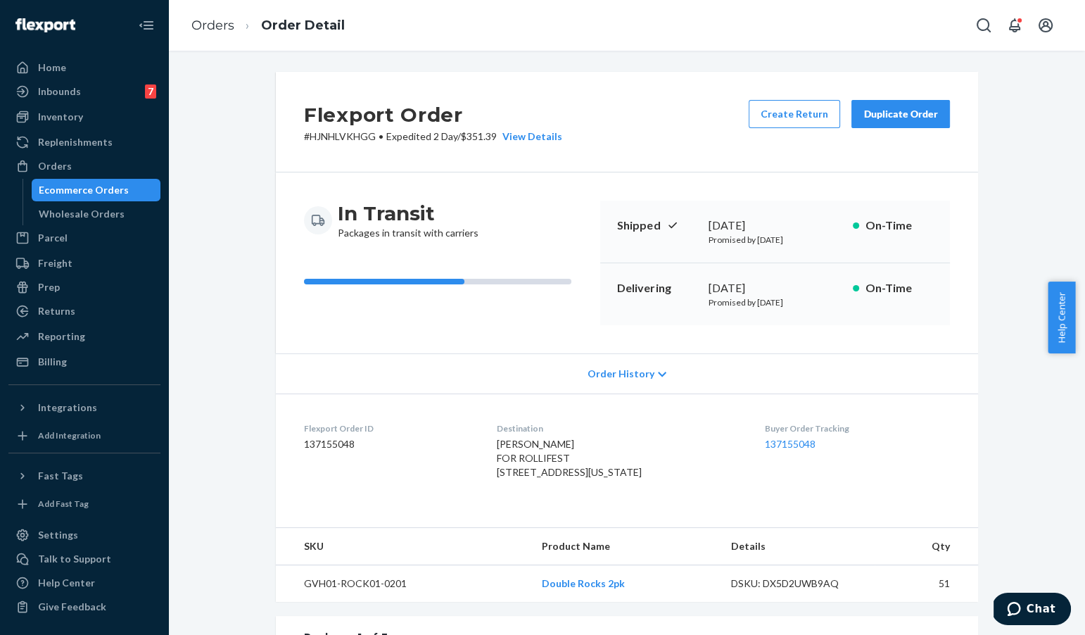  Describe the element at coordinates (268, 25) in the screenshot. I see `ol: breadcrumbs` at that location.